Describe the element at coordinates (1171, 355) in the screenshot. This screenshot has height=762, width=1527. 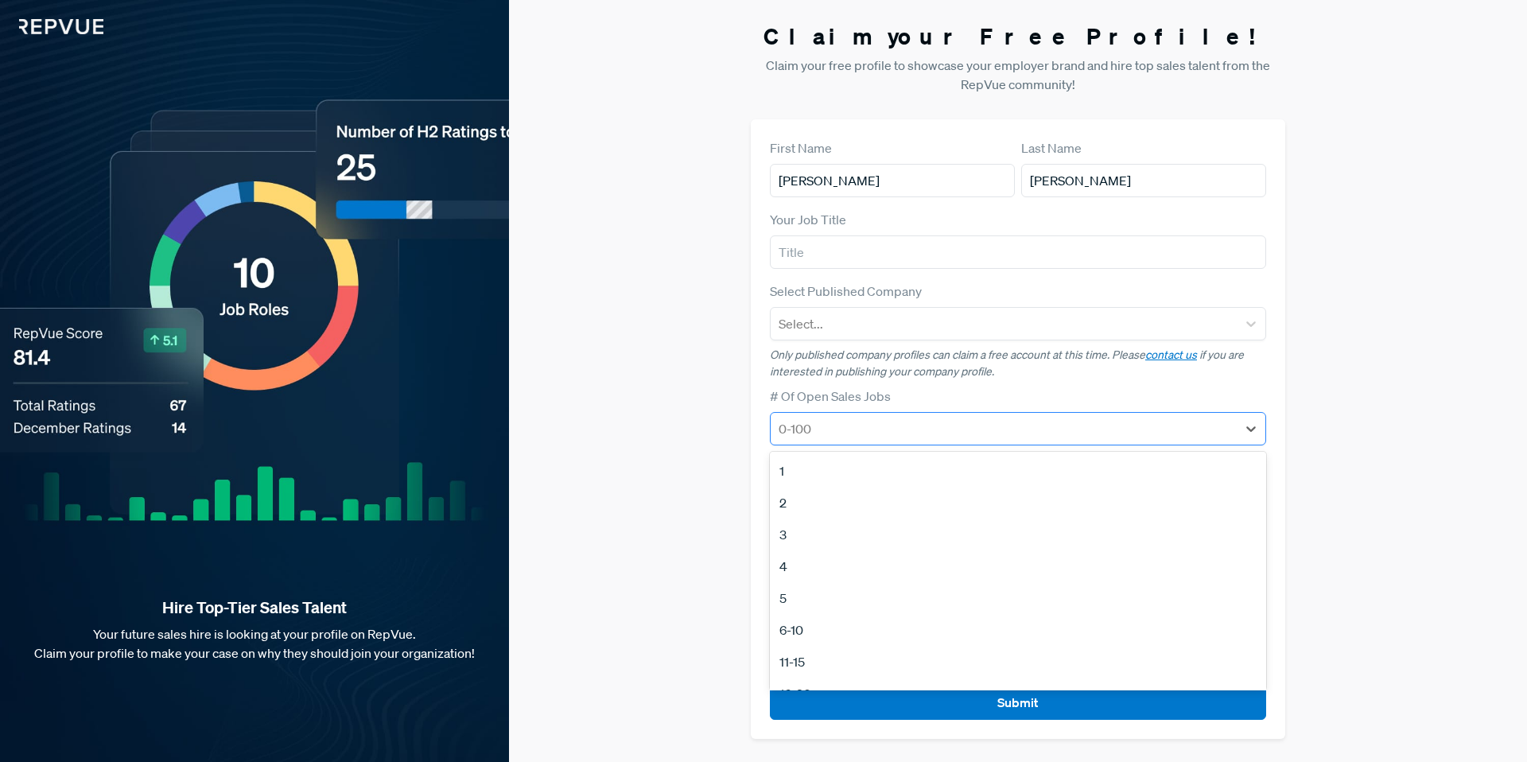
I see `a: contact us` at that location.